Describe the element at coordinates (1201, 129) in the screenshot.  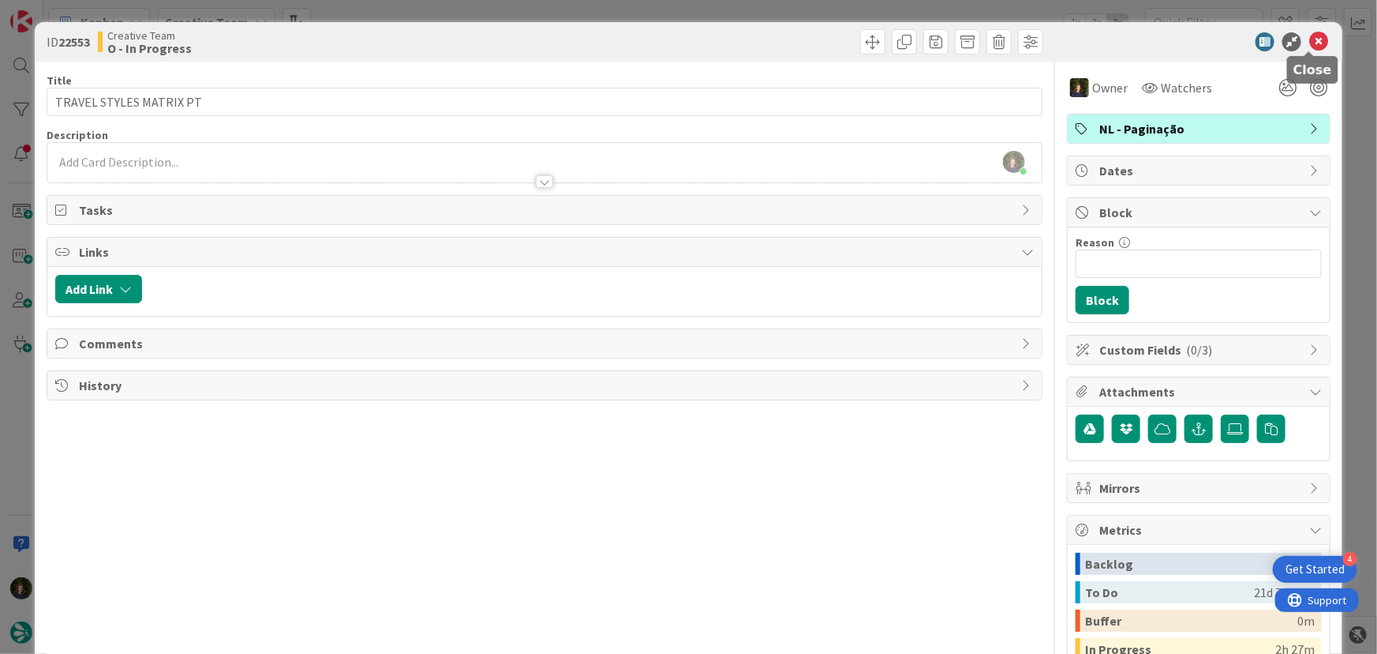
I see `span: NL - Paginação` at that location.